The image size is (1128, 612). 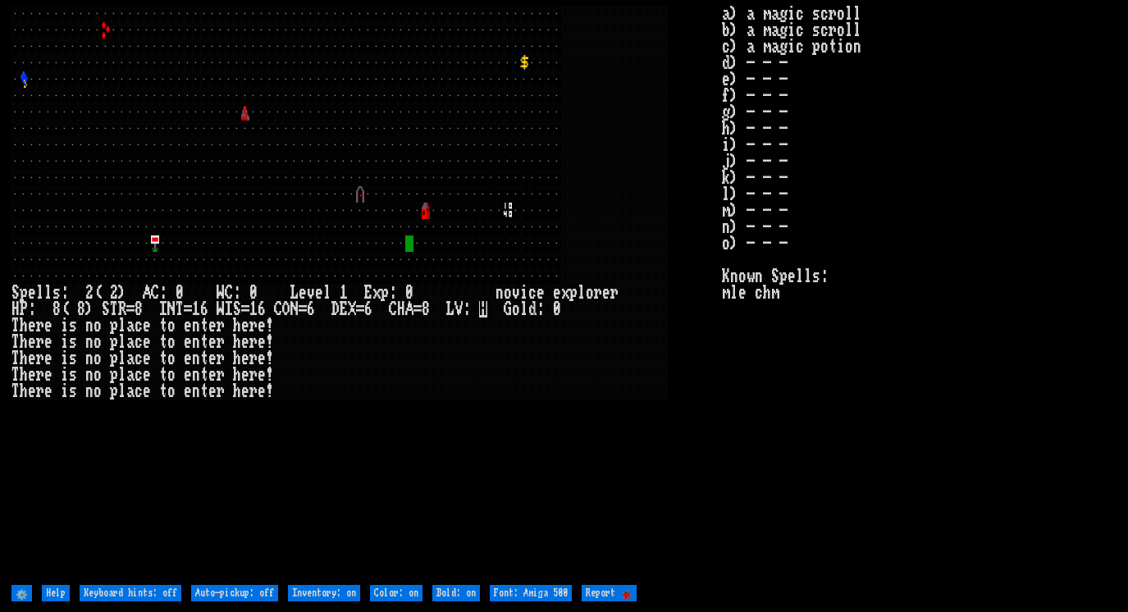 I want to click on input: Inventory: on, so click(x=324, y=593).